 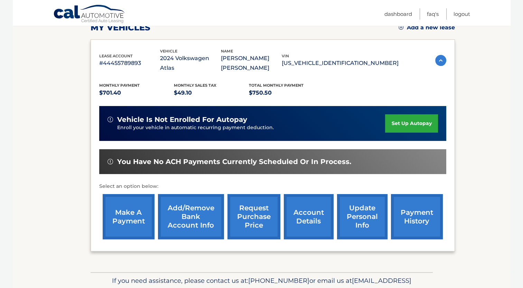 What do you see at coordinates (398, 14) in the screenshot?
I see `a: Dashboard` at bounding box center [398, 14].